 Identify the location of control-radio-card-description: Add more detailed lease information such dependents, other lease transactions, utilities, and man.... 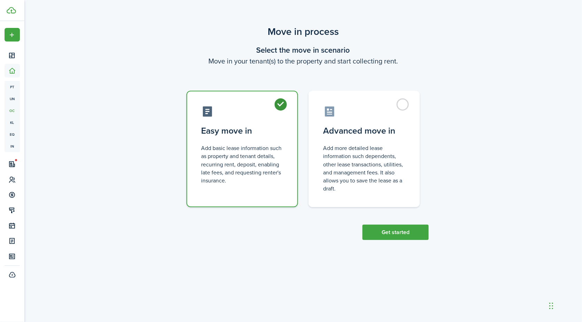
(364, 168).